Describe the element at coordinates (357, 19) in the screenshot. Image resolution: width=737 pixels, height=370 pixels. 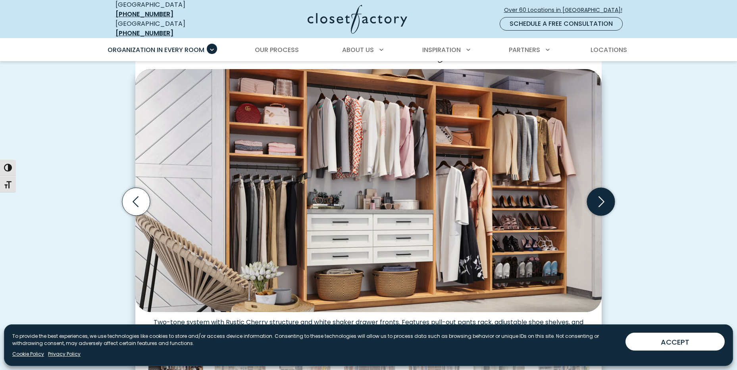
I see `img: Closet Factory Logo` at that location.